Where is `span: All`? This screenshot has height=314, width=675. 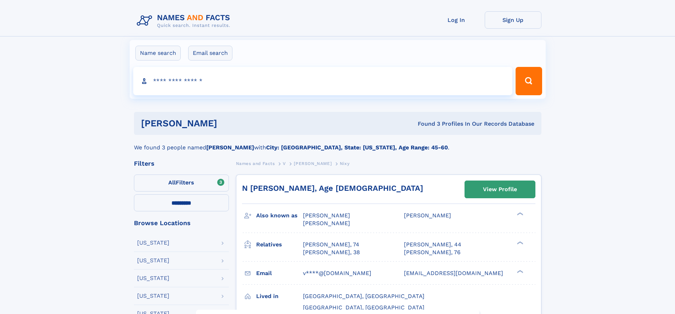 span: All is located at coordinates (172, 182).